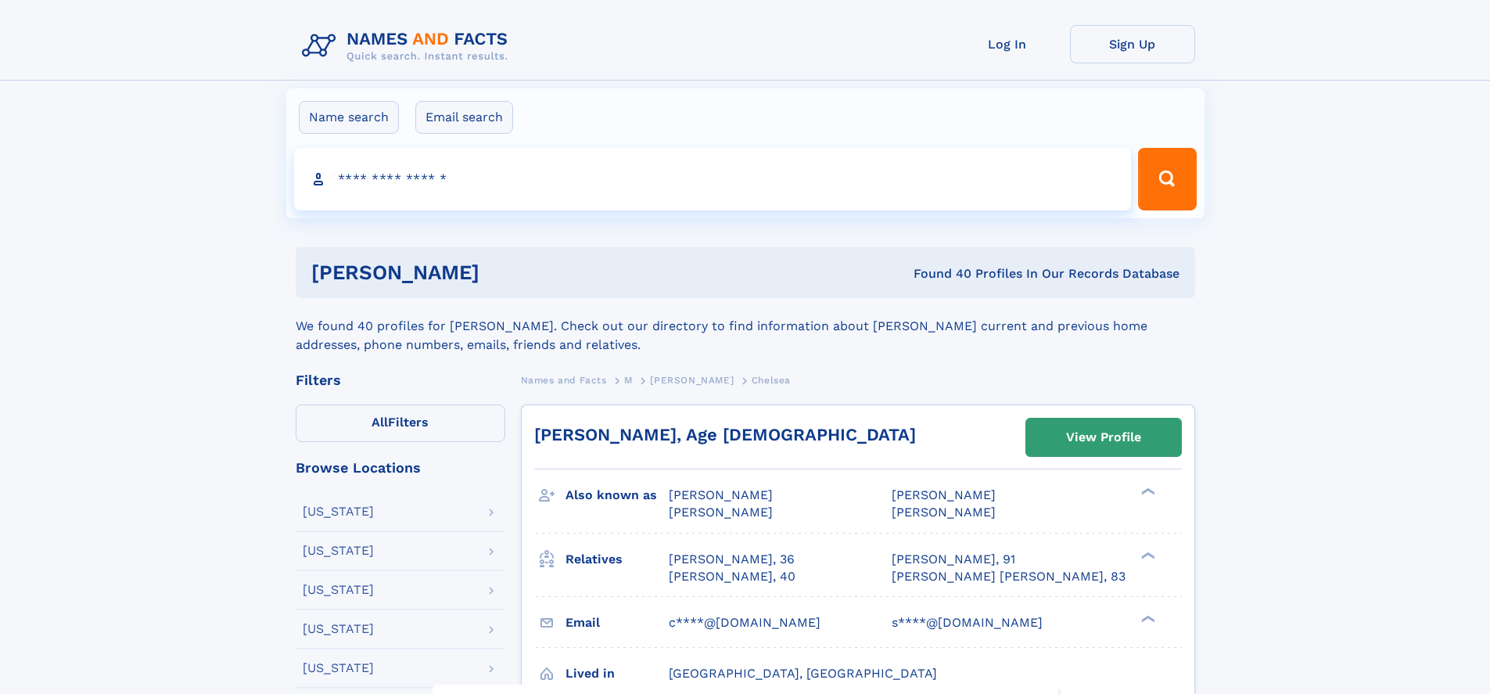  I want to click on h3: Relatives, so click(617, 559).